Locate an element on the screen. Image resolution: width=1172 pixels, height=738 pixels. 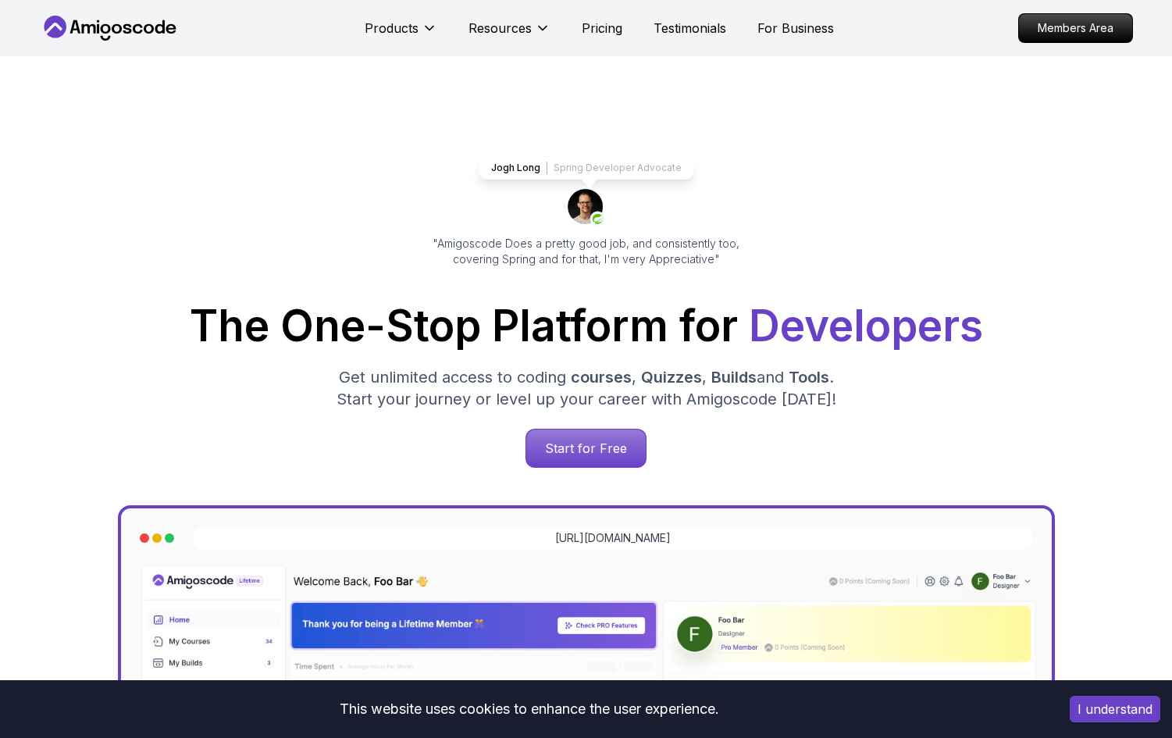
button: Accept cookies is located at coordinates (1115, 709).